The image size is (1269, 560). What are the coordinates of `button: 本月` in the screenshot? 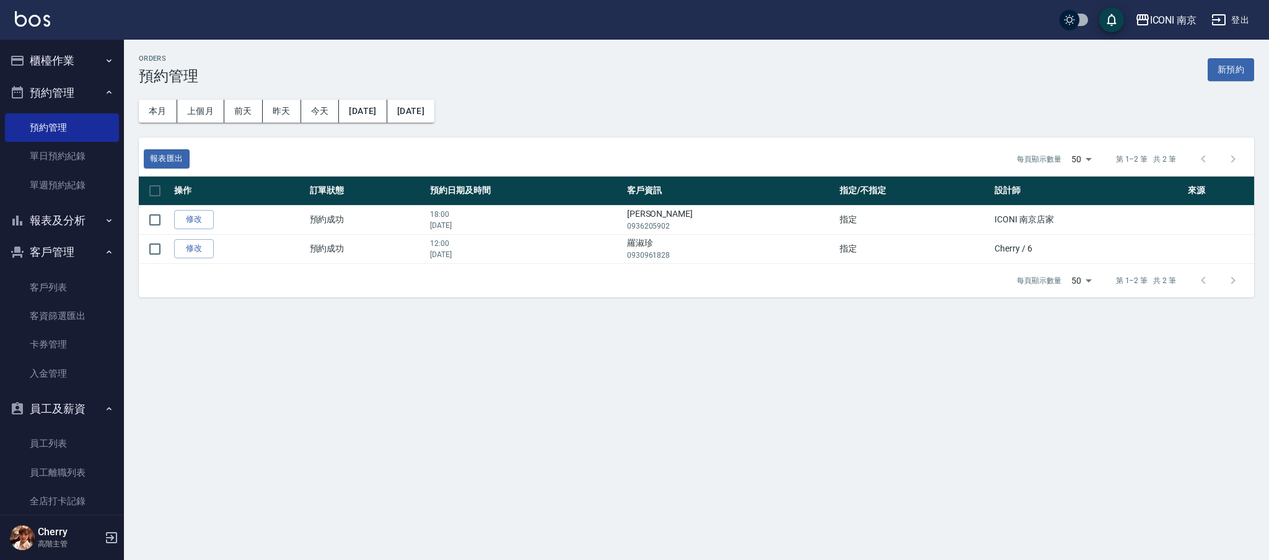 It's located at (158, 111).